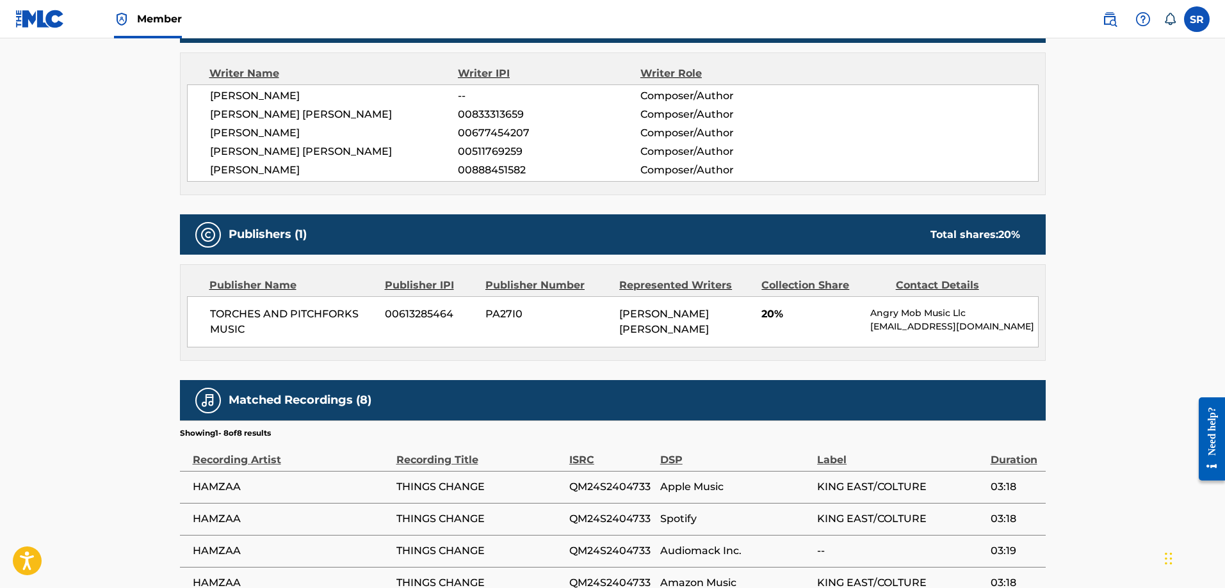  What do you see at coordinates (549, 133) in the screenshot?
I see `span: 00677454207` at bounding box center [549, 133].